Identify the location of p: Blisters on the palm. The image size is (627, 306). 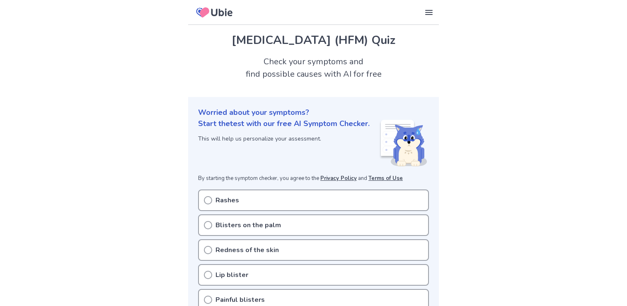
(248, 225).